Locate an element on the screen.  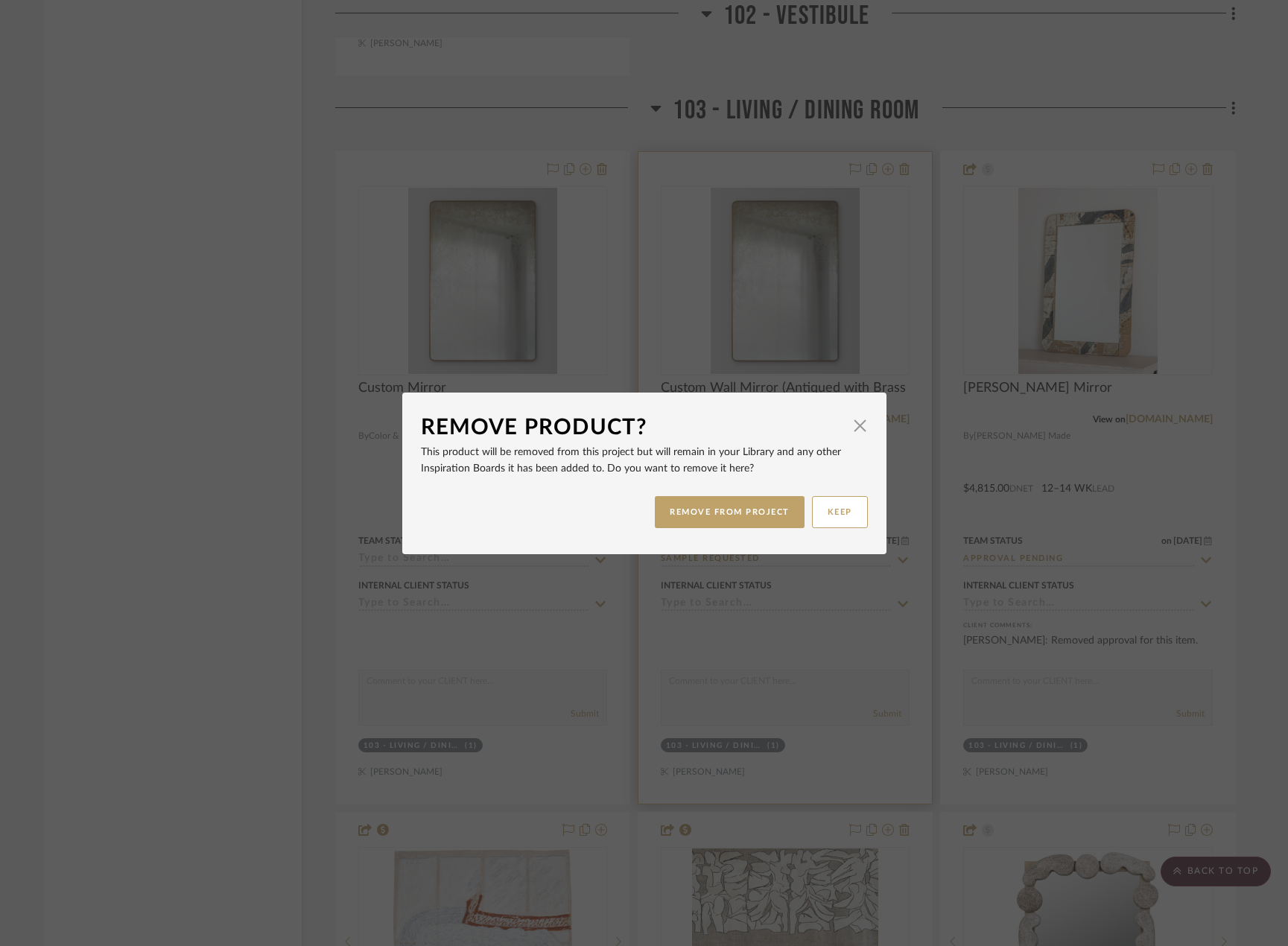
div: Remove Product? is located at coordinates (633, 428).